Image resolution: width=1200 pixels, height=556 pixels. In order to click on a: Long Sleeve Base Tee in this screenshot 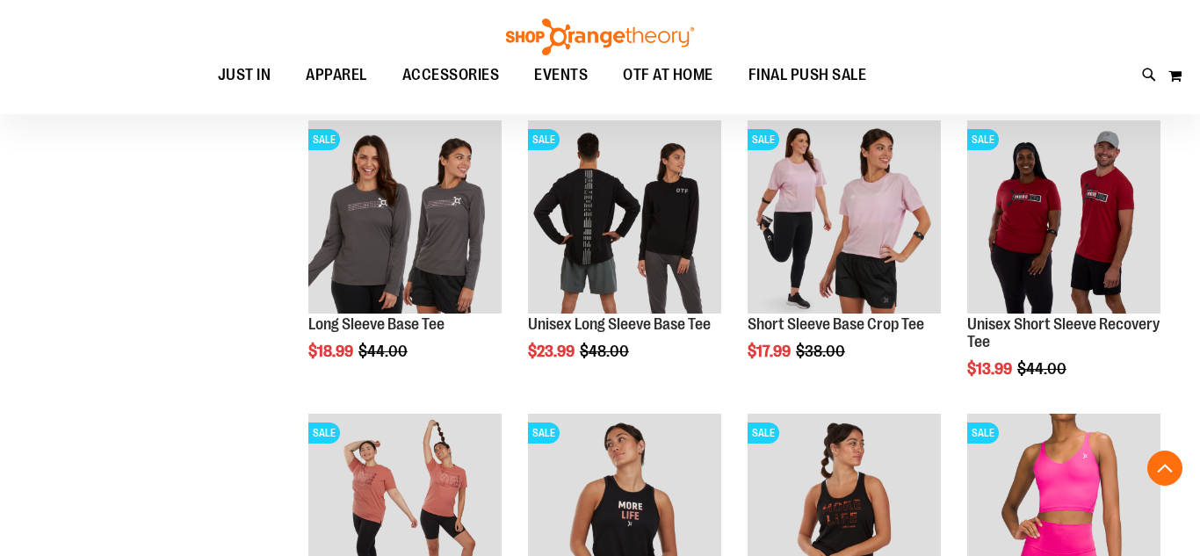, I will do `click(376, 324)`.